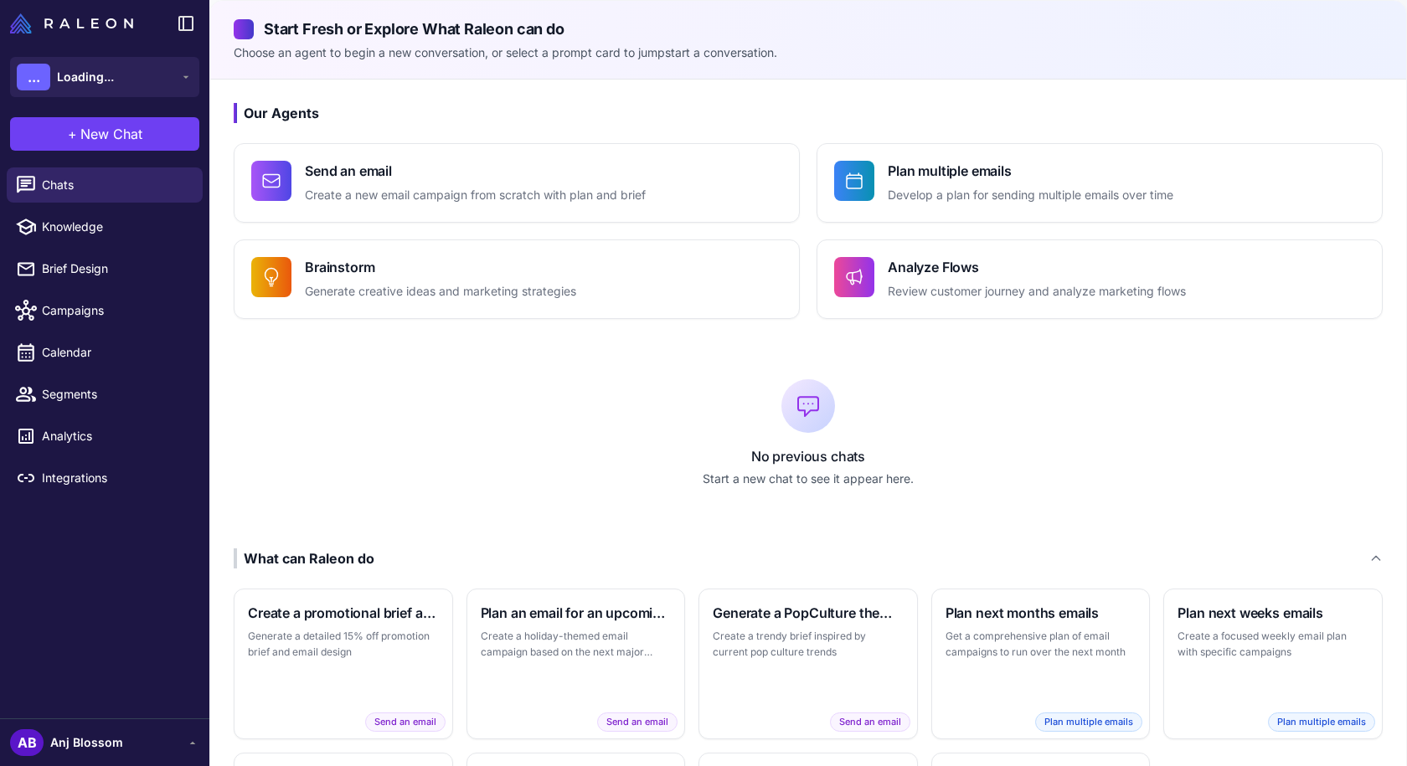 Image resolution: width=1407 pixels, height=766 pixels. Describe the element at coordinates (116, 395) in the screenshot. I see `span: Segments` at that location.